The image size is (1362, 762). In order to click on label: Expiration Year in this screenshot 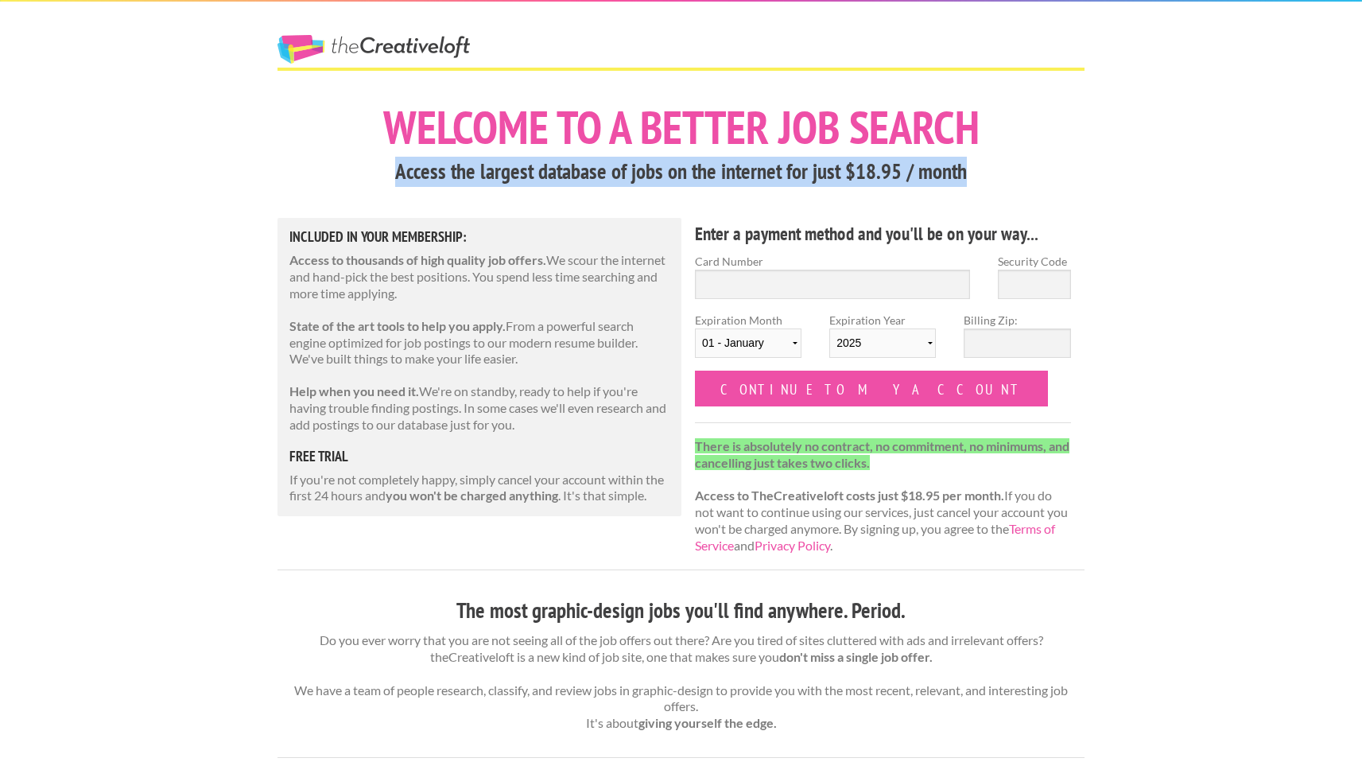, I will do `click(882, 341)`.